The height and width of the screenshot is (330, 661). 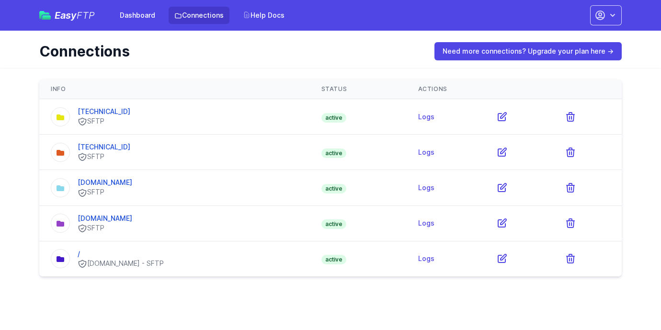 I want to click on span: Easy, so click(x=75, y=15).